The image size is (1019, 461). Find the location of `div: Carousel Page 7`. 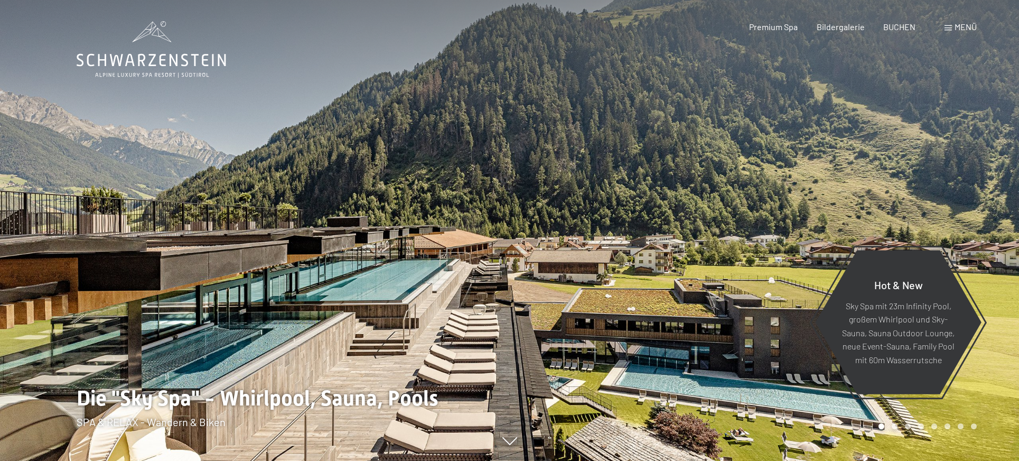

div: Carousel Page 7 is located at coordinates (960, 426).